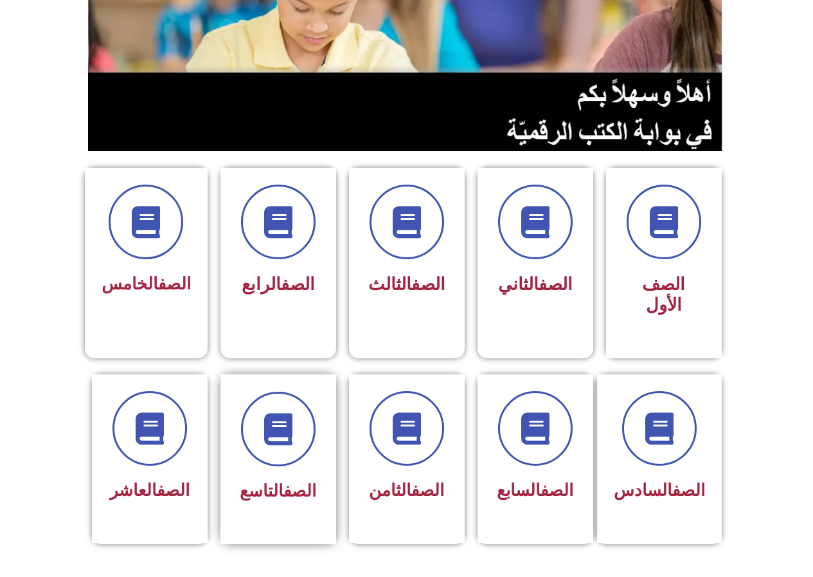  I want to click on span: التاسع, so click(278, 491).